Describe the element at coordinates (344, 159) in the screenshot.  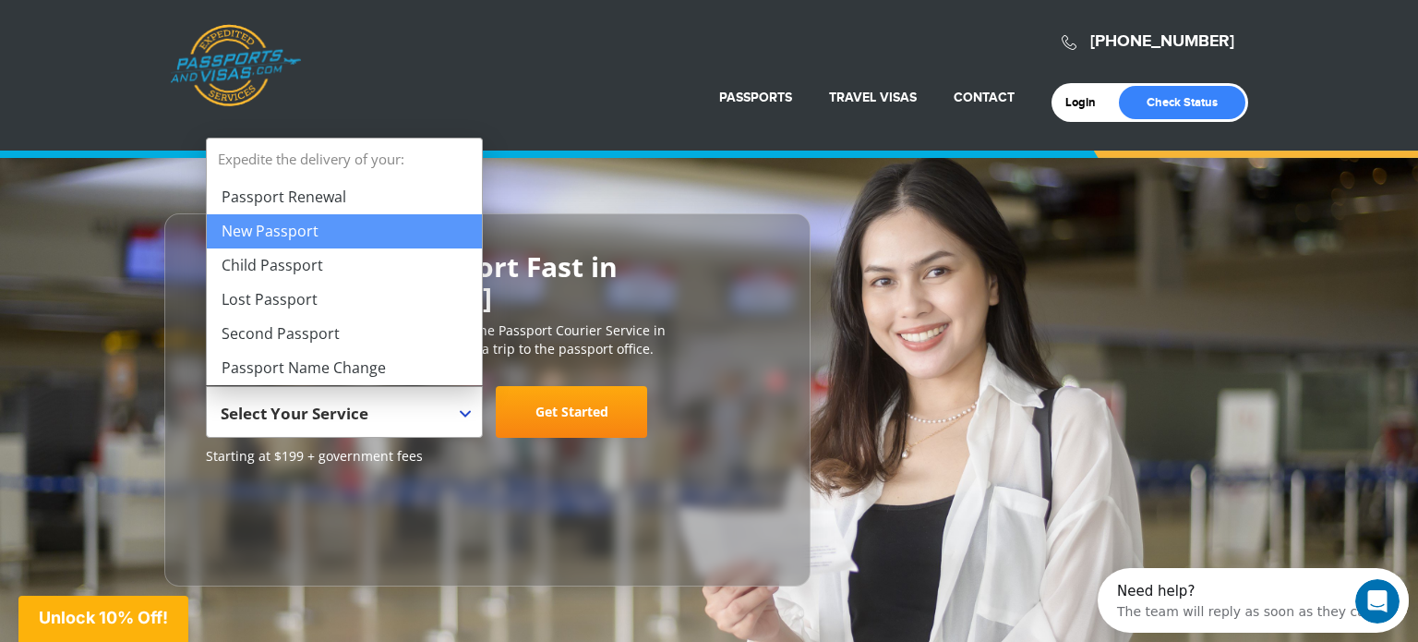
I see `strong: Expedite the delivery of your:` at that location.